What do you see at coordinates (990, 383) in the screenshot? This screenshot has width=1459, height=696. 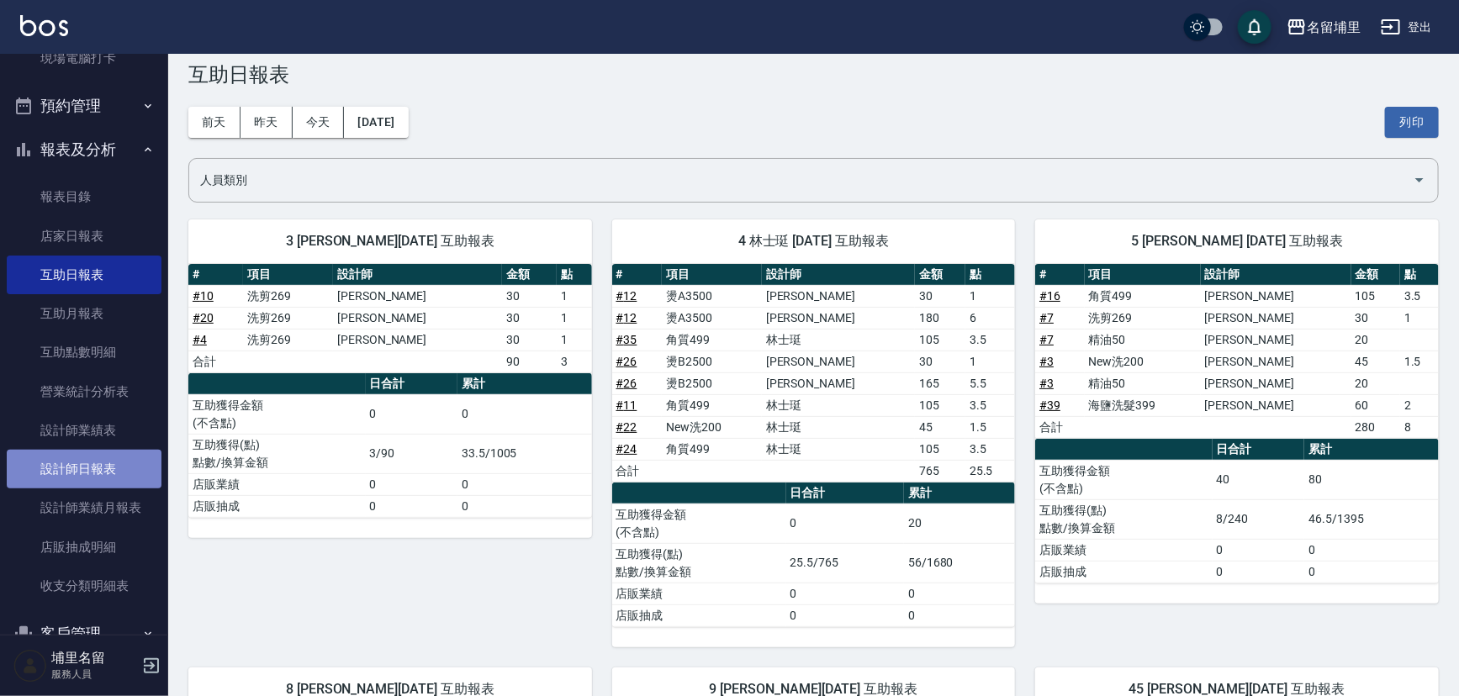 I see `td: 5.5` at bounding box center [990, 383].